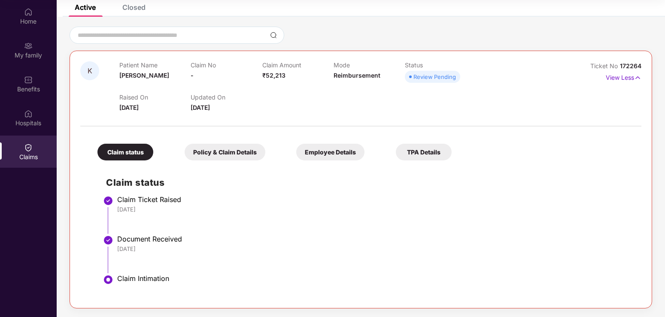 This screenshot has height=317, width=665. Describe the element at coordinates (623, 76) in the screenshot. I see `p: View Less` at that location.